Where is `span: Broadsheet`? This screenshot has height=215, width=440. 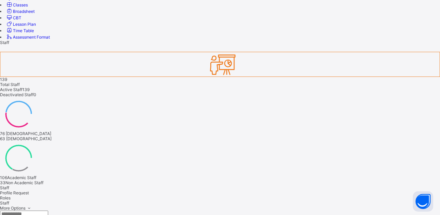
span: Broadsheet is located at coordinates (24, 11).